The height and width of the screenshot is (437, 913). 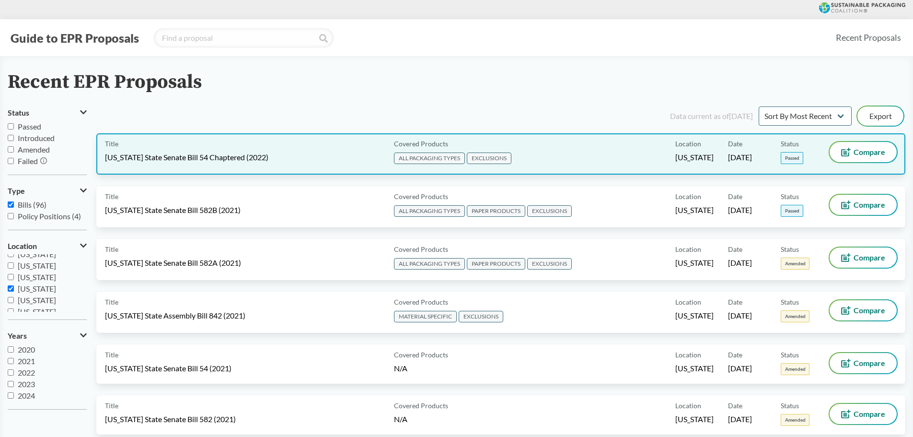 What do you see at coordinates (75, 38) in the screenshot?
I see `button: Guide to EPR Proposals` at bounding box center [75, 38].